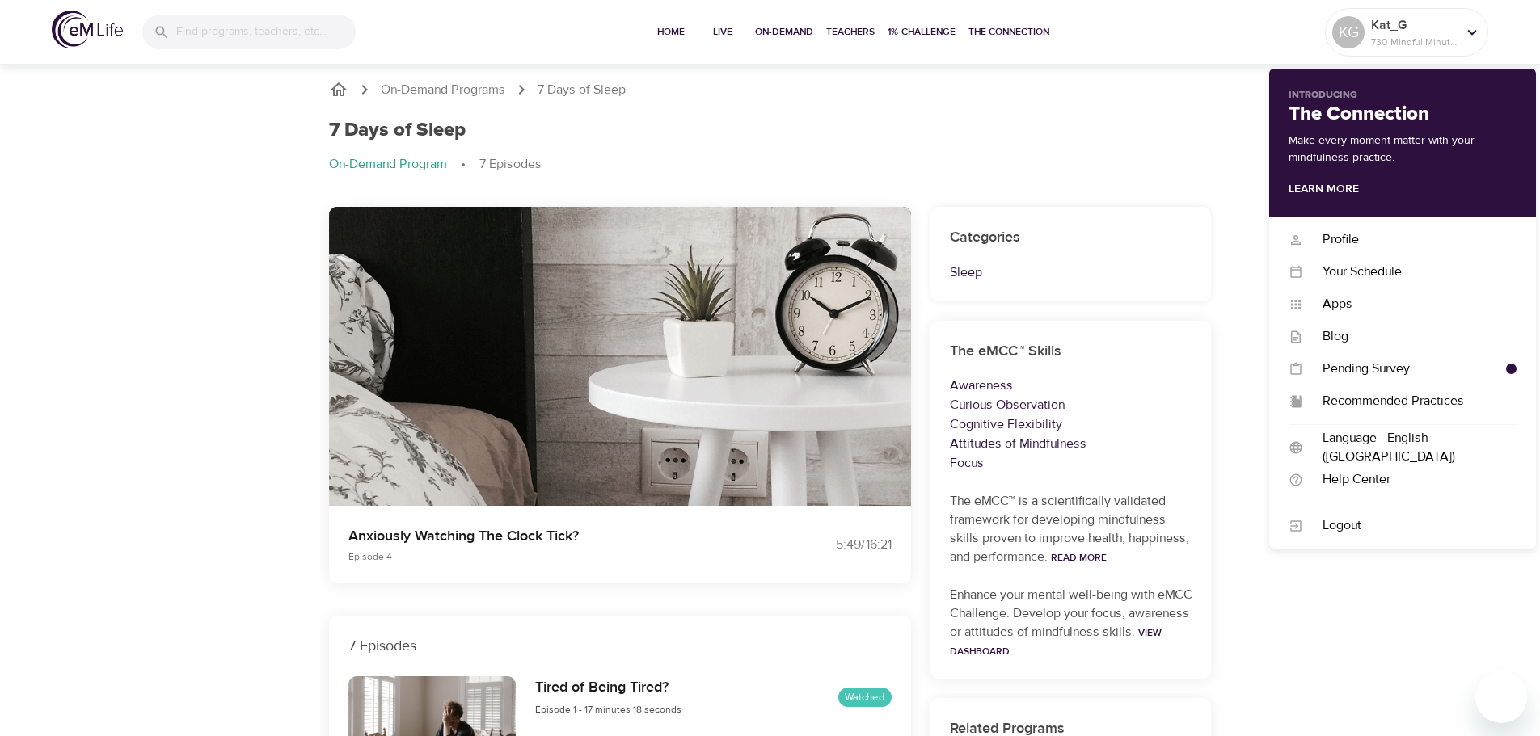 The image size is (1540, 736). Describe the element at coordinates (1403, 114) in the screenshot. I see `h2: The Connection` at that location.